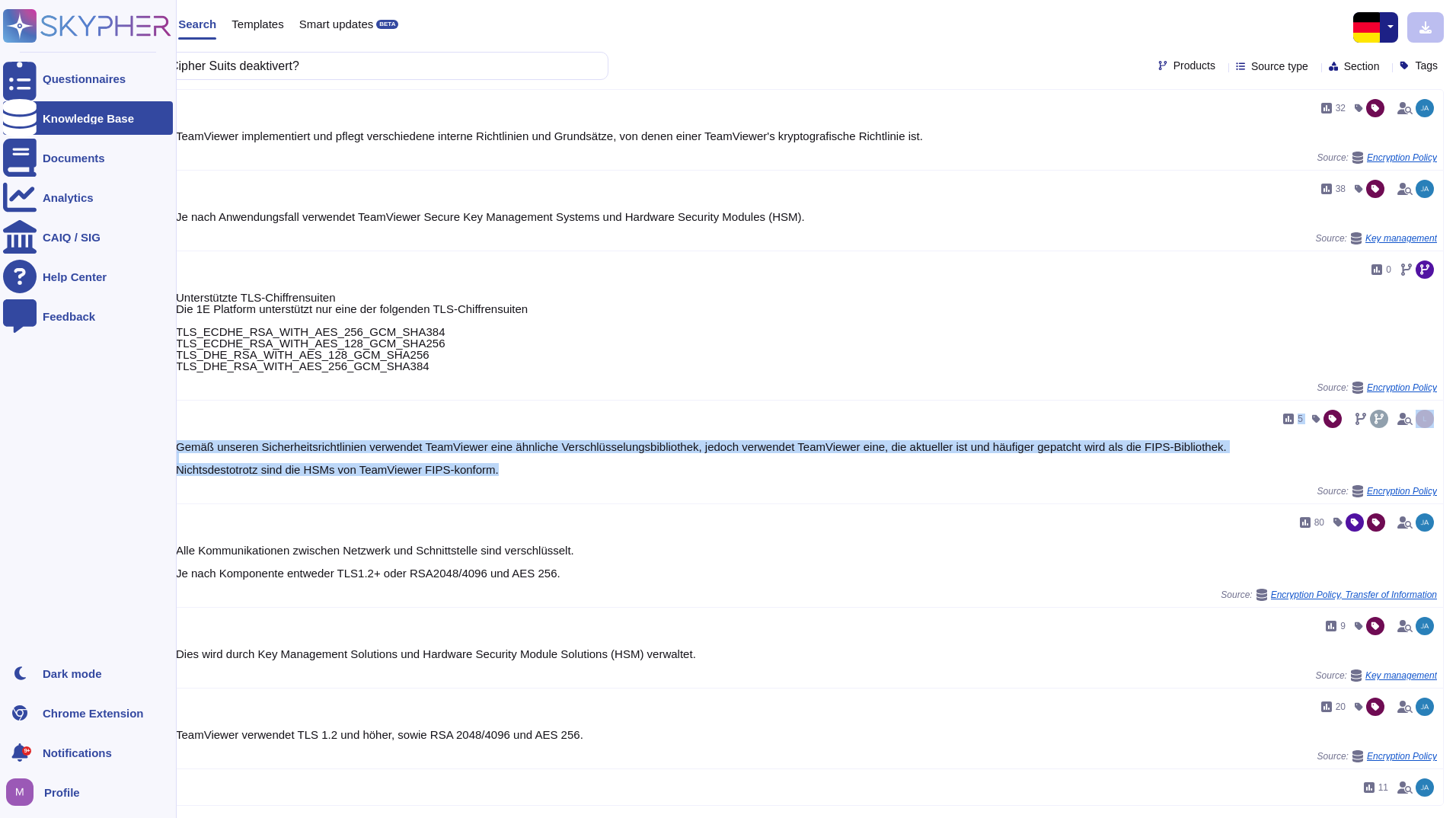  What do you see at coordinates (1340, 707) in the screenshot?
I see `span: 20` at bounding box center [1340, 707].